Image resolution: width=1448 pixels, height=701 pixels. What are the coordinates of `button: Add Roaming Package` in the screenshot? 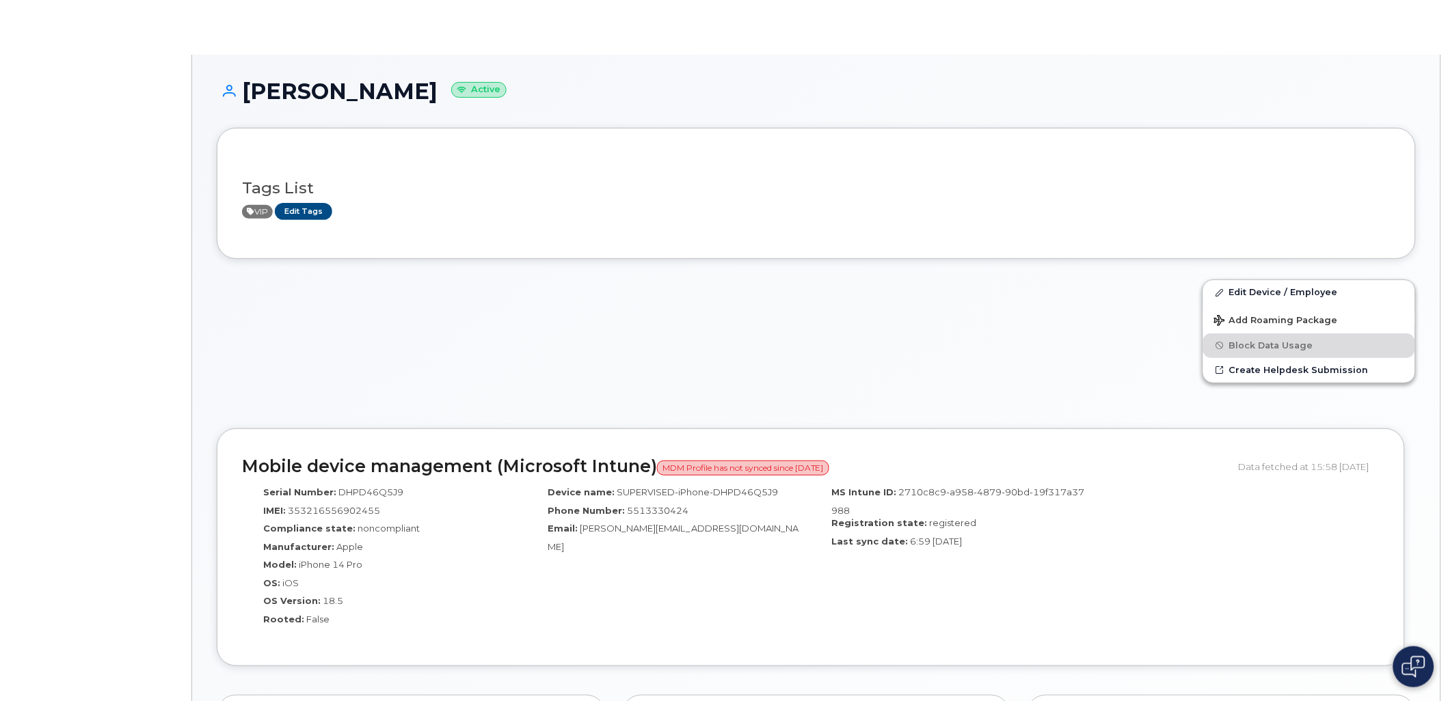 It's located at (1309, 319).